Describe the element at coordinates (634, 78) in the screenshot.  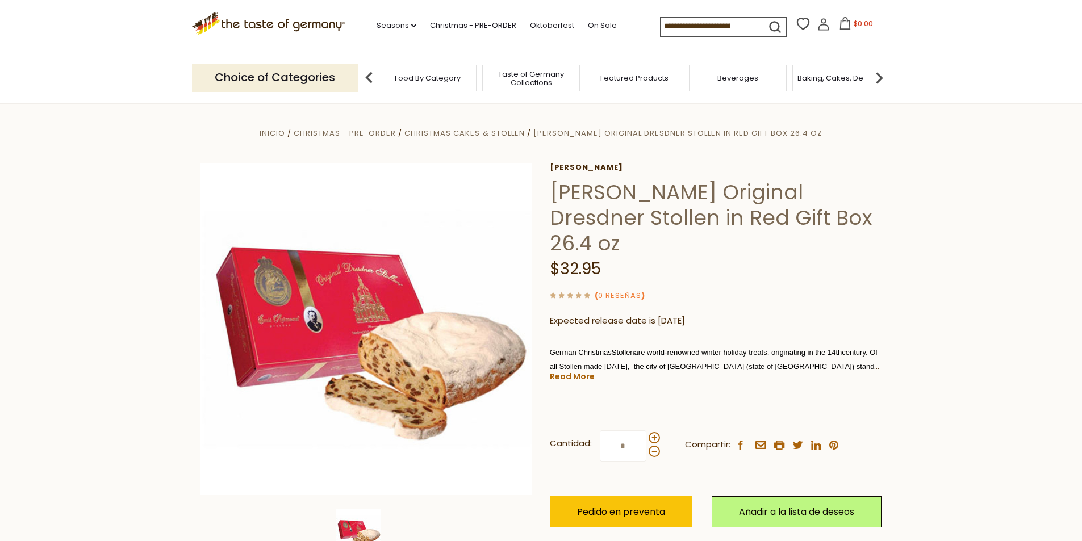
I see `span: Featured Products` at that location.